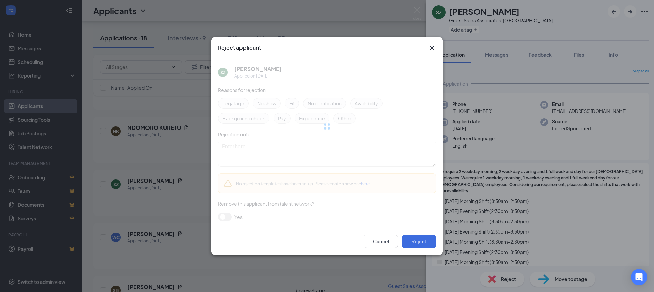 The width and height of the screenshot is (654, 292). What do you see at coordinates (639, 277) in the screenshot?
I see `div: Open Intercom Messenger` at bounding box center [639, 277].